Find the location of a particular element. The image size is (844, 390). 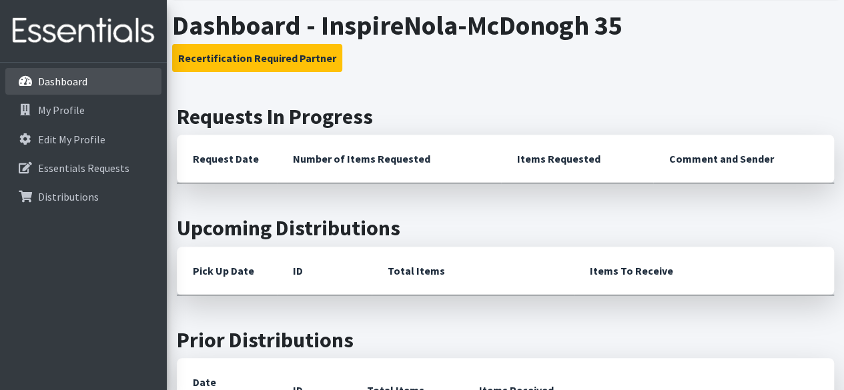

p: Edit My Profile is located at coordinates (71, 139).